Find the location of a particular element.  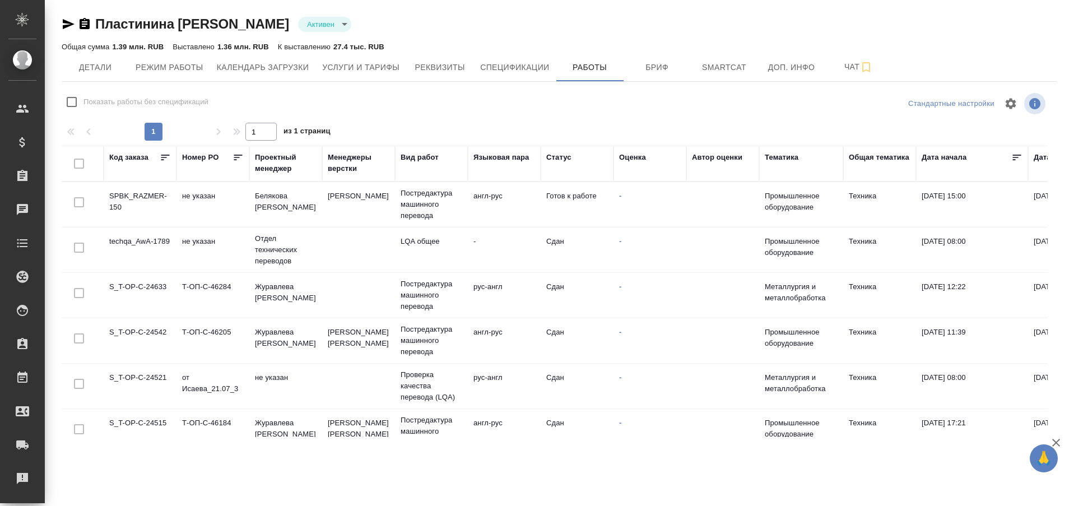

td: S_T-OP-C-24633 is located at coordinates (140, 295).